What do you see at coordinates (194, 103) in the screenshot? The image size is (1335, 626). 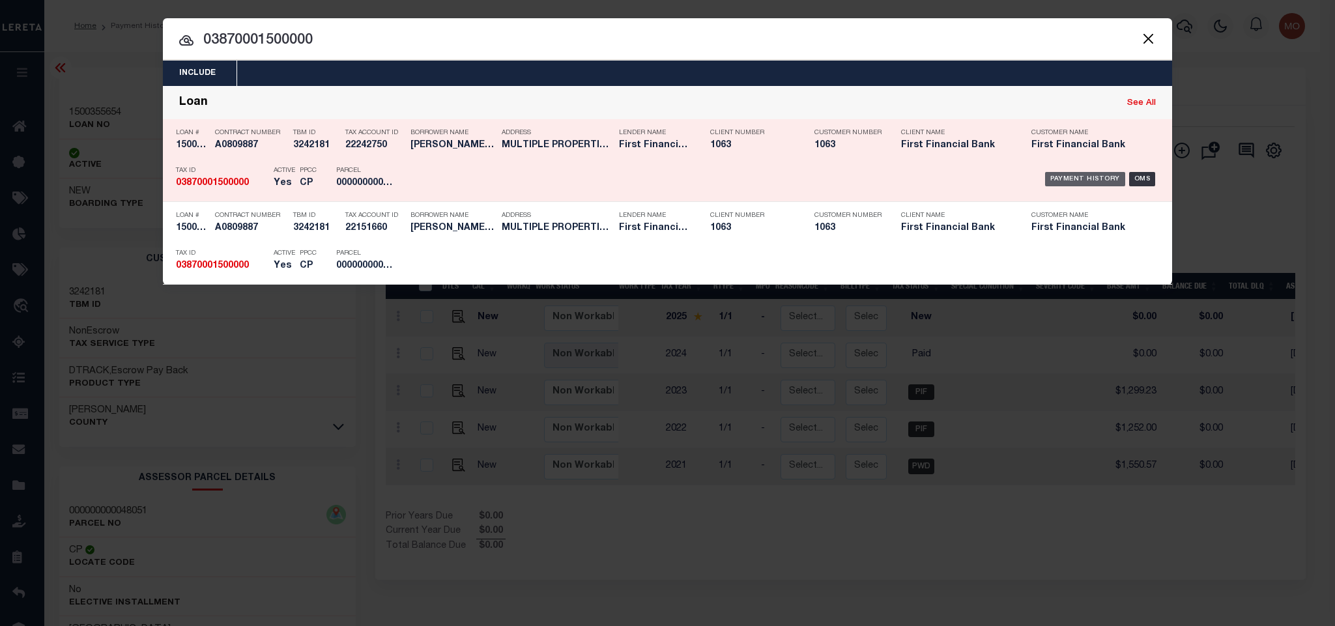 I see `div: Loan` at bounding box center [194, 103].